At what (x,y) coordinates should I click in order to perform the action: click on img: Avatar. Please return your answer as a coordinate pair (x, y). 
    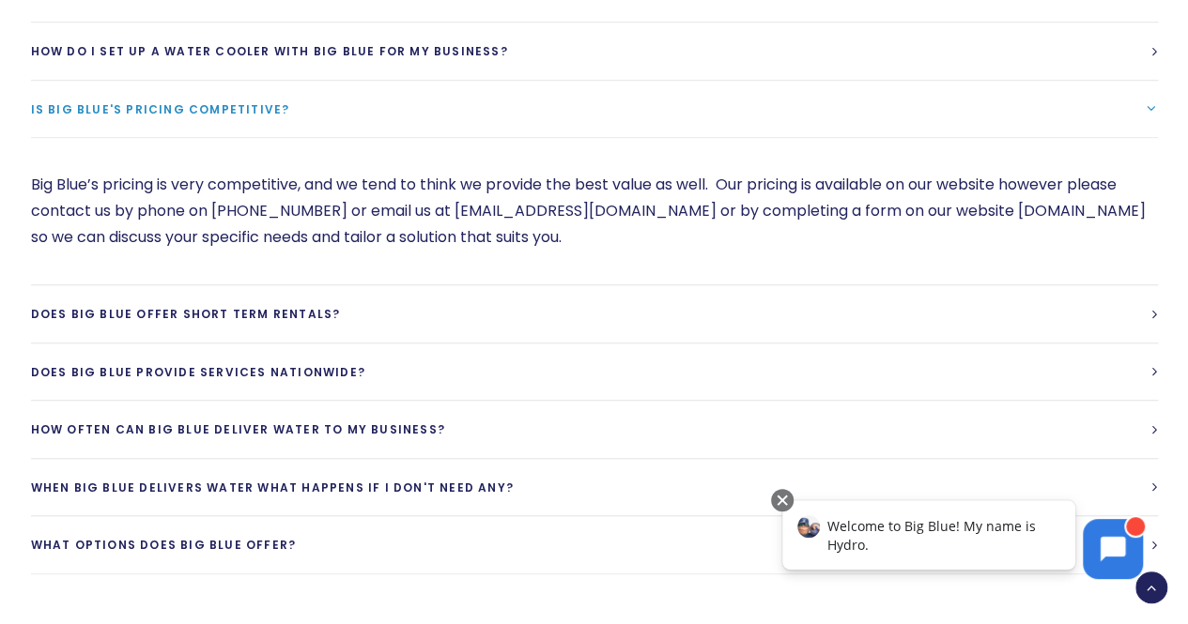
    Looking at the image, I should click on (46, 41).